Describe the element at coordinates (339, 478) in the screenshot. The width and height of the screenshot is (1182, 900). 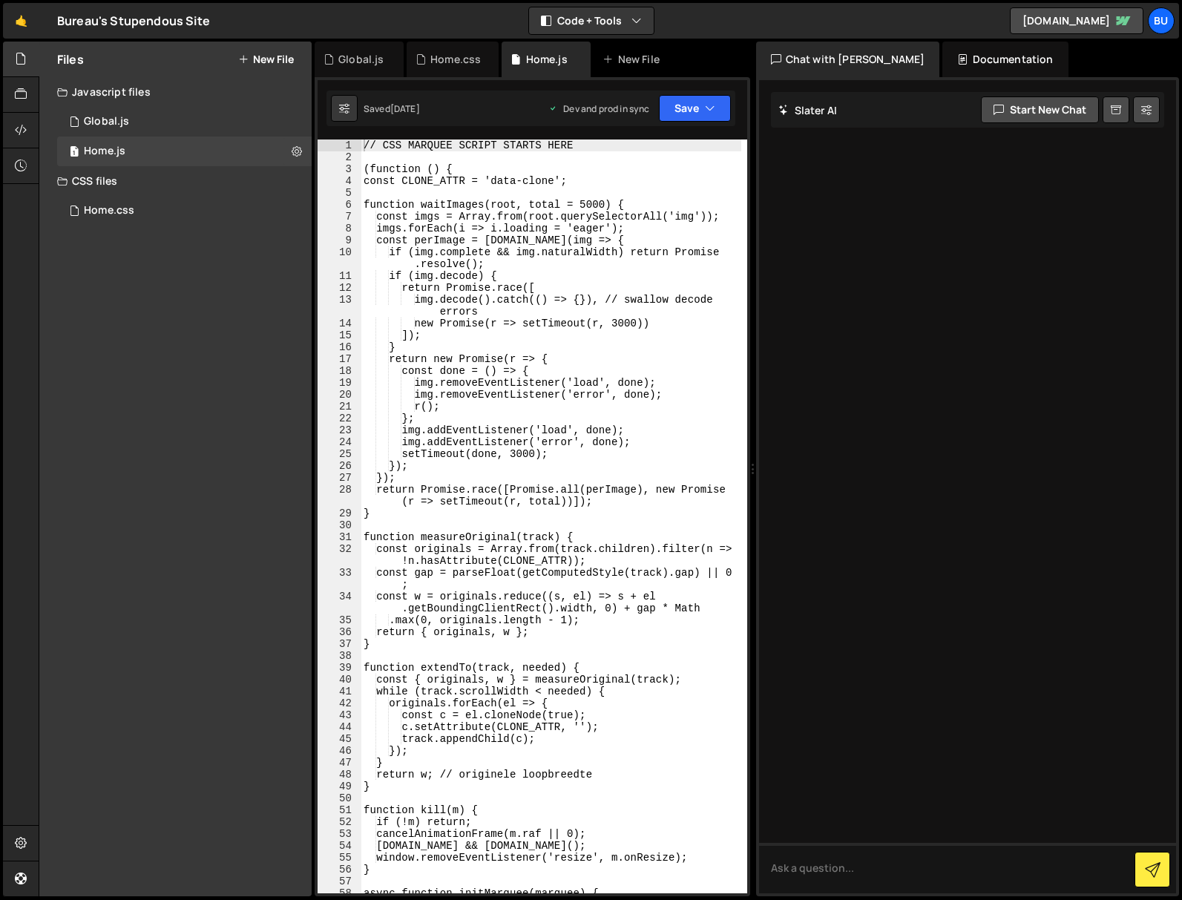
I see `div: 27` at that location.